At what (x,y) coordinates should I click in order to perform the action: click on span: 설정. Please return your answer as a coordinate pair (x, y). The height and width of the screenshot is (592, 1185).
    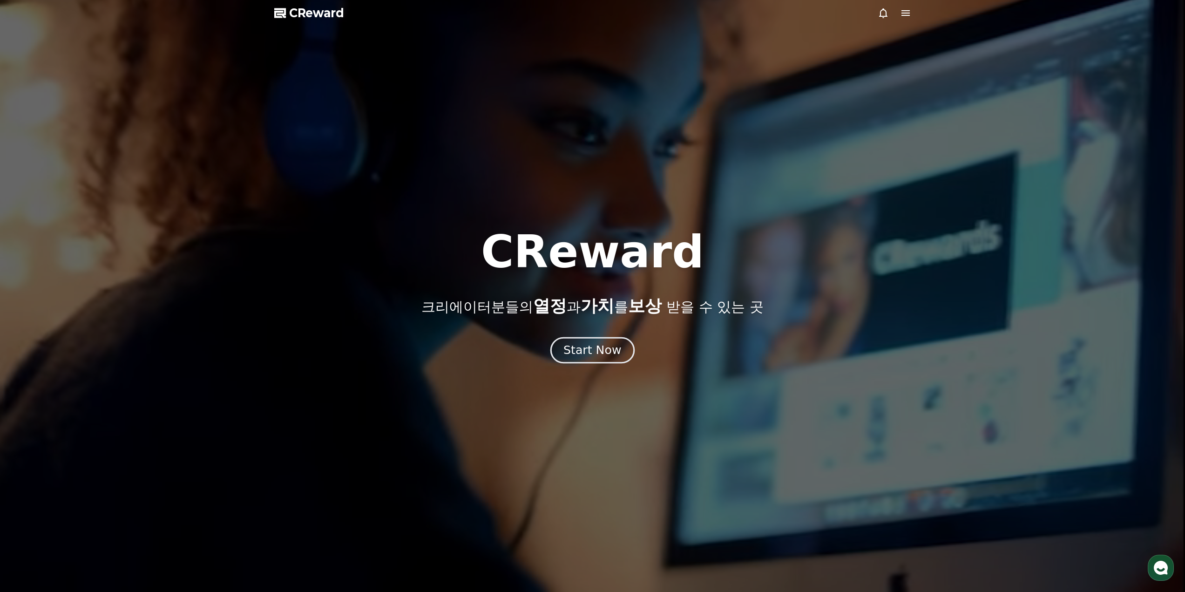
    Looking at the image, I should click on (150, 313).